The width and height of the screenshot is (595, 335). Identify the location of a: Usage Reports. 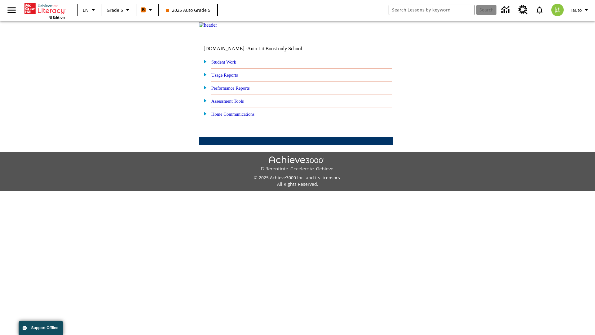
(225, 75).